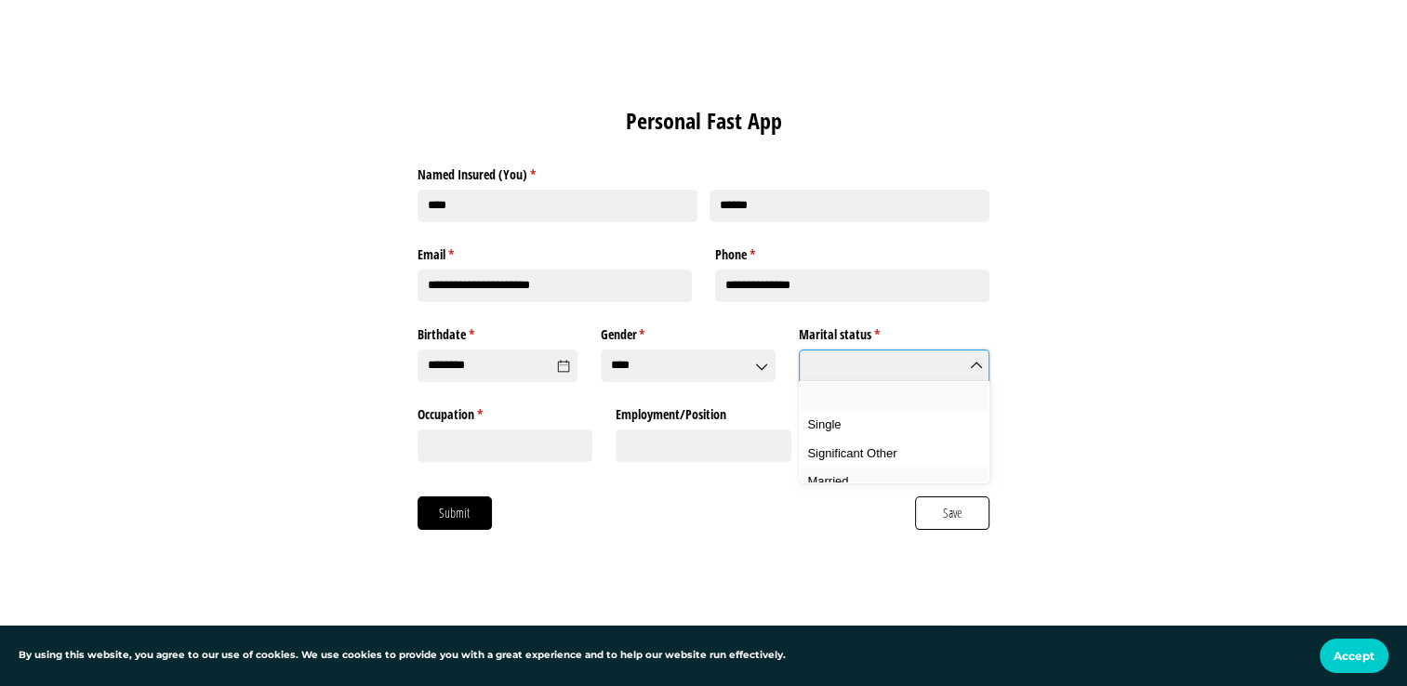  Describe the element at coordinates (952, 513) in the screenshot. I see `button: Save` at that location.